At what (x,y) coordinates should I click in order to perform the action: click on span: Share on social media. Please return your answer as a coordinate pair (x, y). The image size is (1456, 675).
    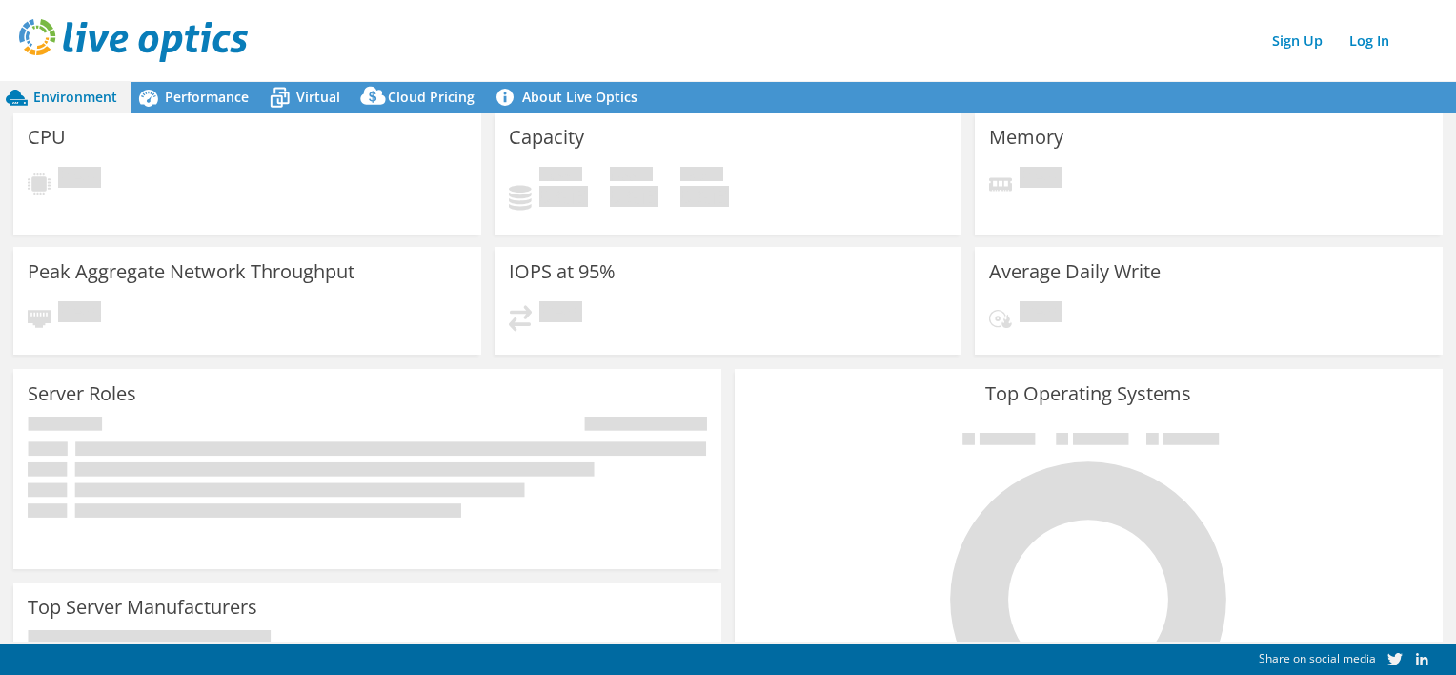
    Looking at the image, I should click on (1317, 657).